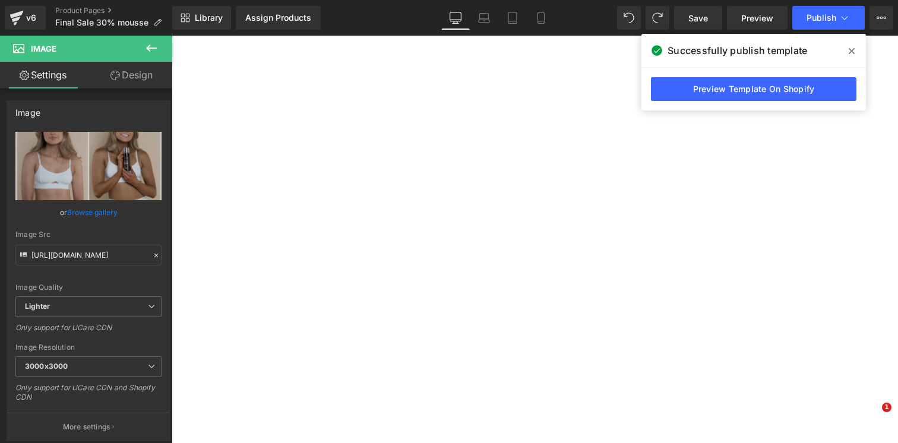 Image resolution: width=898 pixels, height=443 pixels. Describe the element at coordinates (737, 50) in the screenshot. I see `span: Successfully publish template` at that location.